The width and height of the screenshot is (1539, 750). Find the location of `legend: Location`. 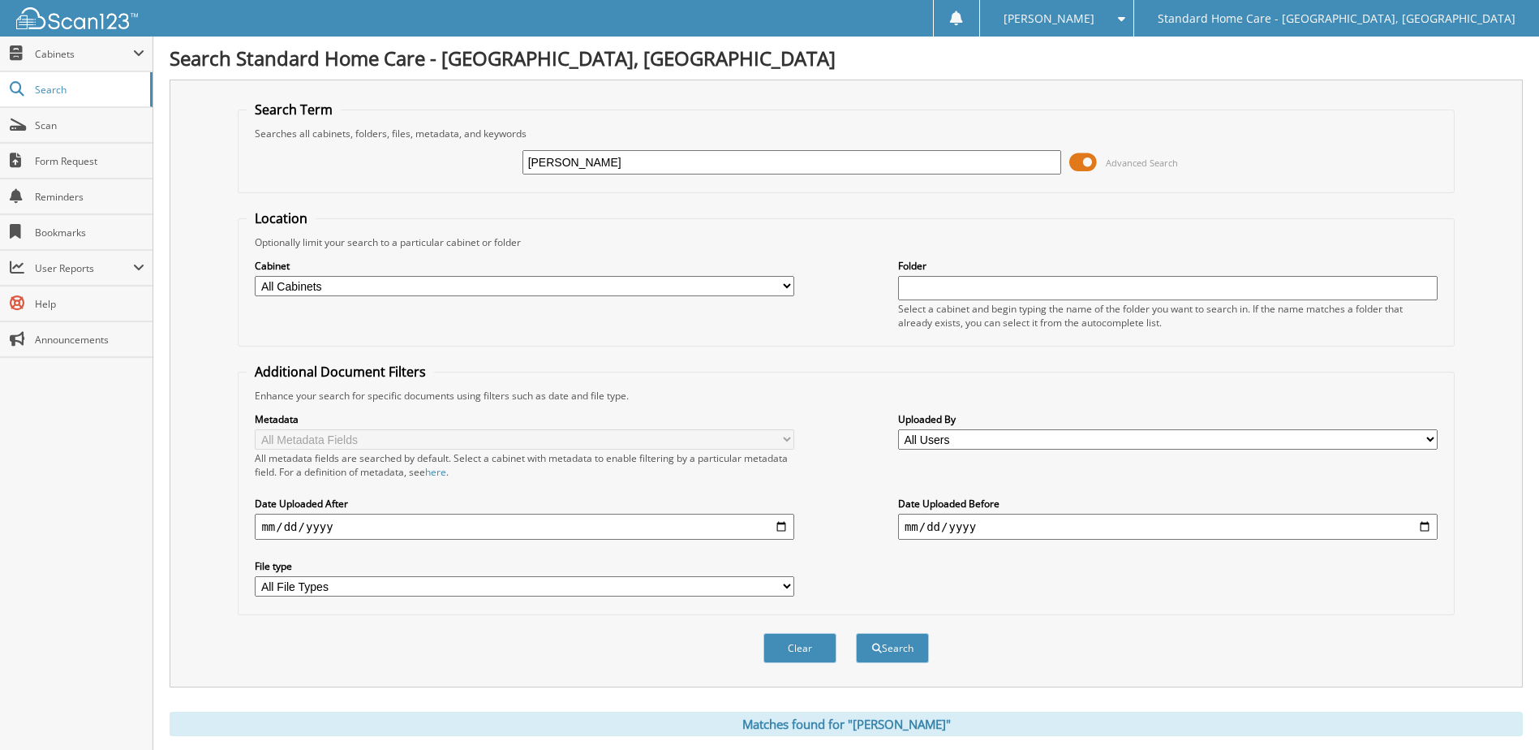

legend: Location is located at coordinates (281, 218).